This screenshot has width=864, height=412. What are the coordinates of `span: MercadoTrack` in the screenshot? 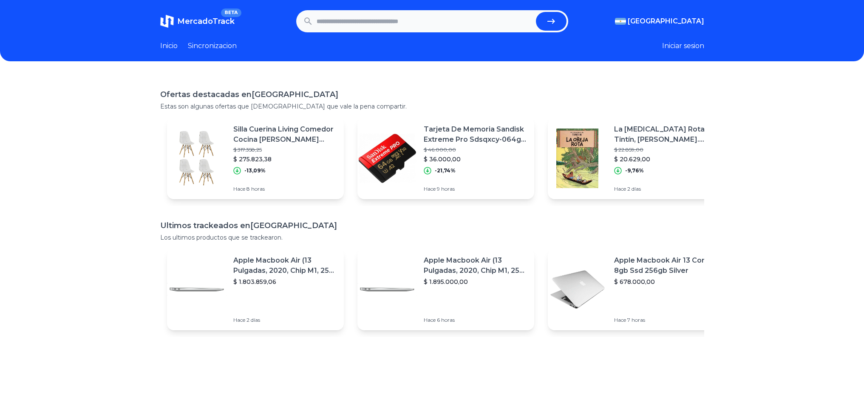 It's located at (206, 21).